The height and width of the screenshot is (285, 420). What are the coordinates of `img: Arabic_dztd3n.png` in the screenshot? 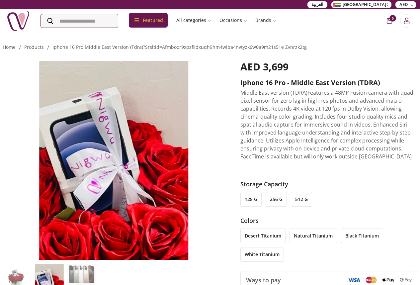 It's located at (337, 5).